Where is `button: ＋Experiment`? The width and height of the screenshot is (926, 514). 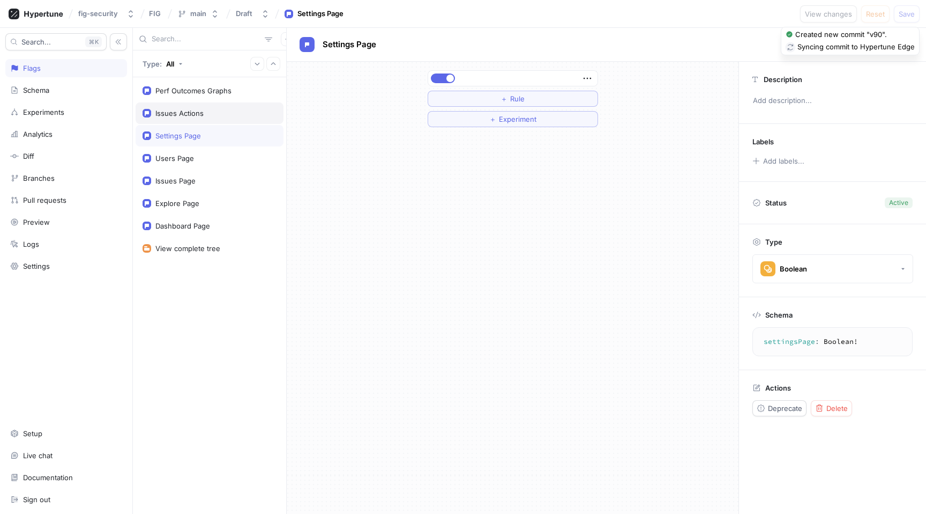 button: ＋Experiment is located at coordinates (513, 119).